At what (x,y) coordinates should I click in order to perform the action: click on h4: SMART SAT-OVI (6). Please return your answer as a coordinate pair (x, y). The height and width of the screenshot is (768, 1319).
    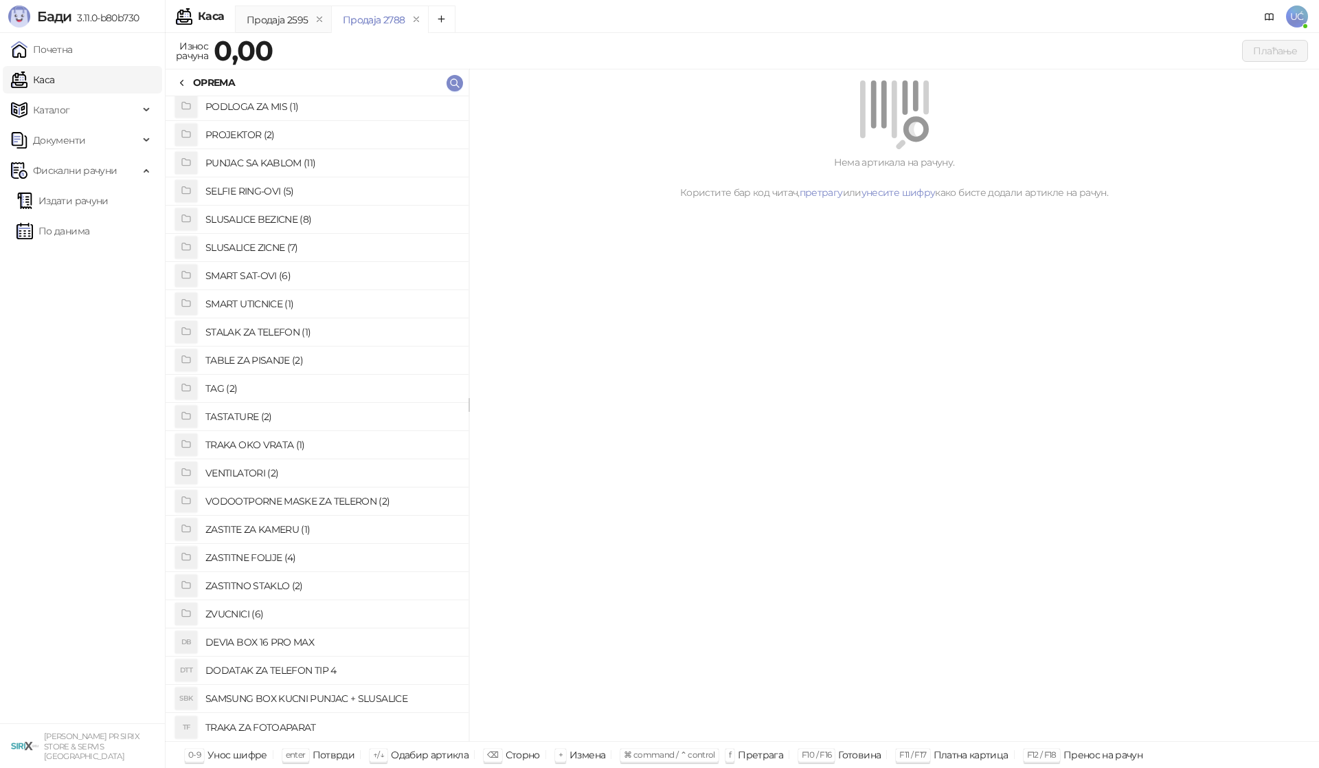
    Looking at the image, I should click on (331, 276).